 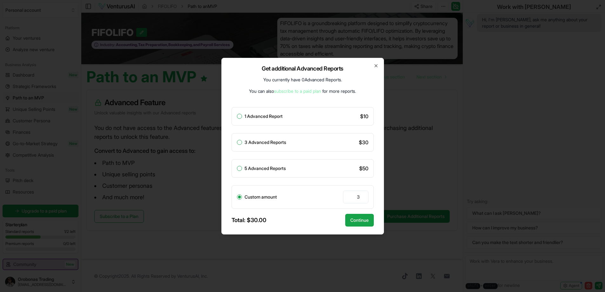 What do you see at coordinates (360, 220) in the screenshot?
I see `button: Continue` at bounding box center [360, 220].